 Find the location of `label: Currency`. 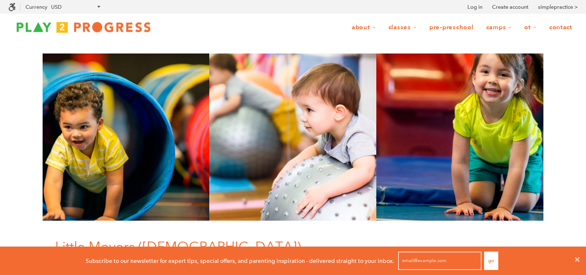

label: Currency is located at coordinates (36, 7).